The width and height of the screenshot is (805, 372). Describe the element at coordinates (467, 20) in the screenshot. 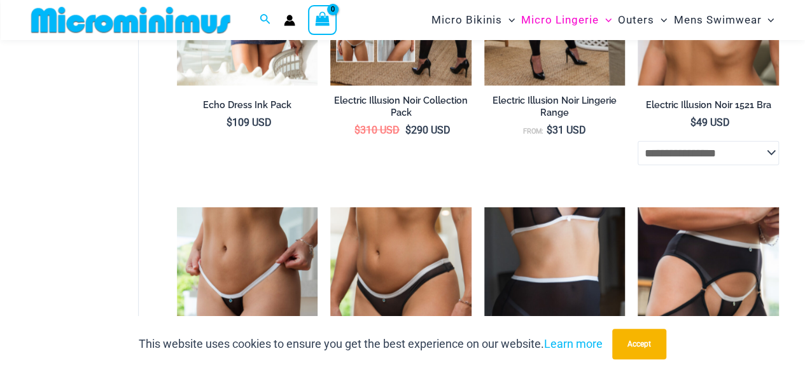

I see `span: Micro Bikinis` at that location.